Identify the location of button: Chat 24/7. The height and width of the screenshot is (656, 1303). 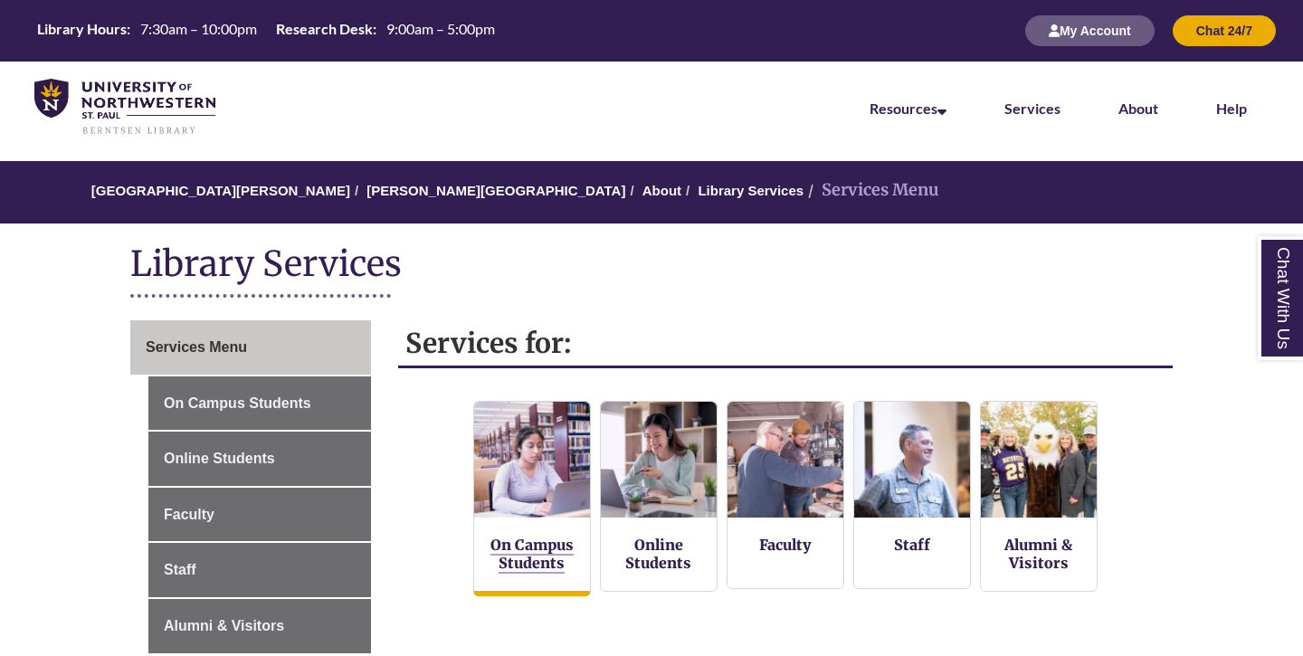
(1224, 31).